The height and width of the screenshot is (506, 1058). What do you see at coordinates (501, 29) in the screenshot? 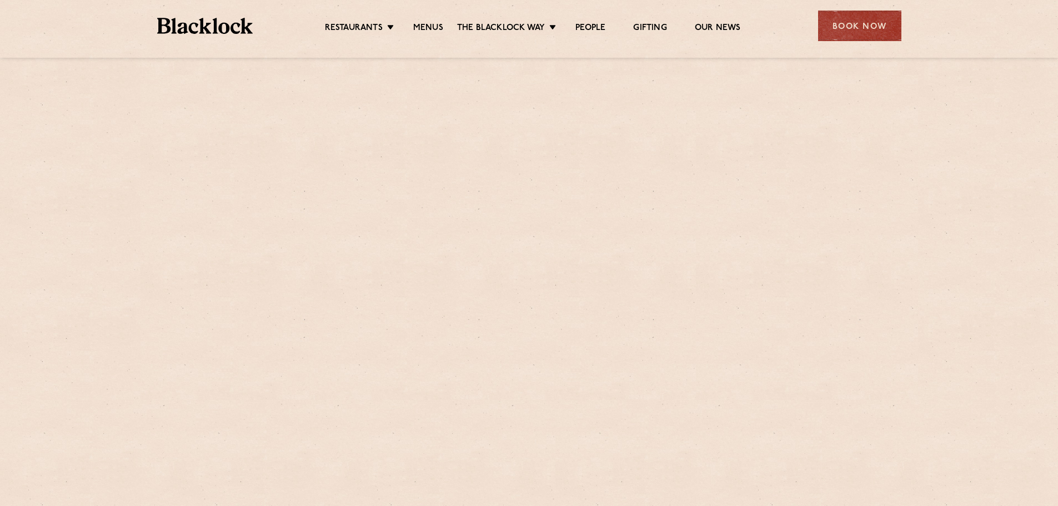
I see `a: The Blacklock Way` at bounding box center [501, 29].